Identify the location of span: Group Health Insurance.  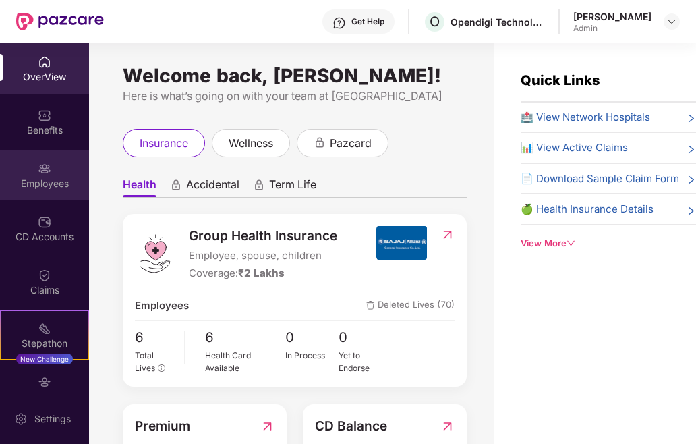
(263, 236).